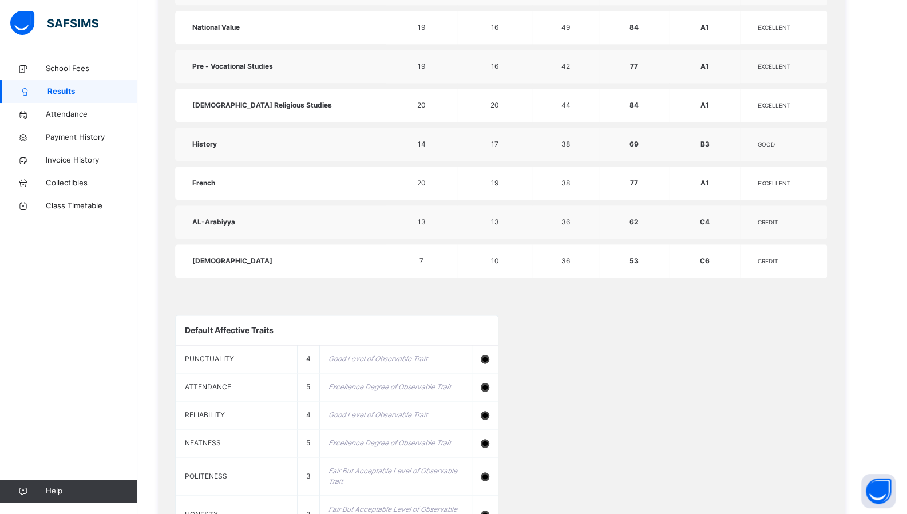 The width and height of the screenshot is (907, 514). I want to click on span: French, so click(204, 183).